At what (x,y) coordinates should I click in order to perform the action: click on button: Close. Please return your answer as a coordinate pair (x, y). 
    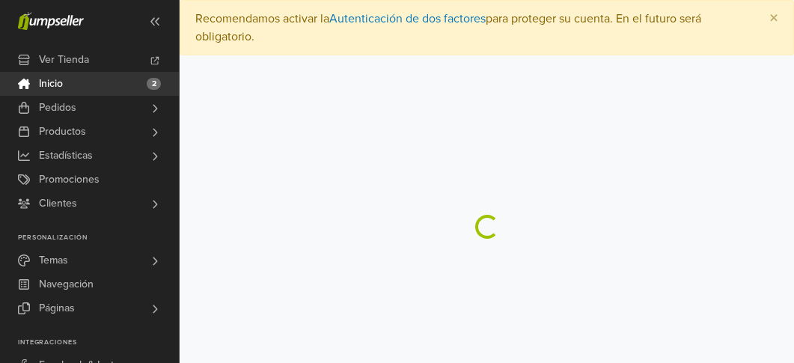
    Looking at the image, I should click on (774, 19).